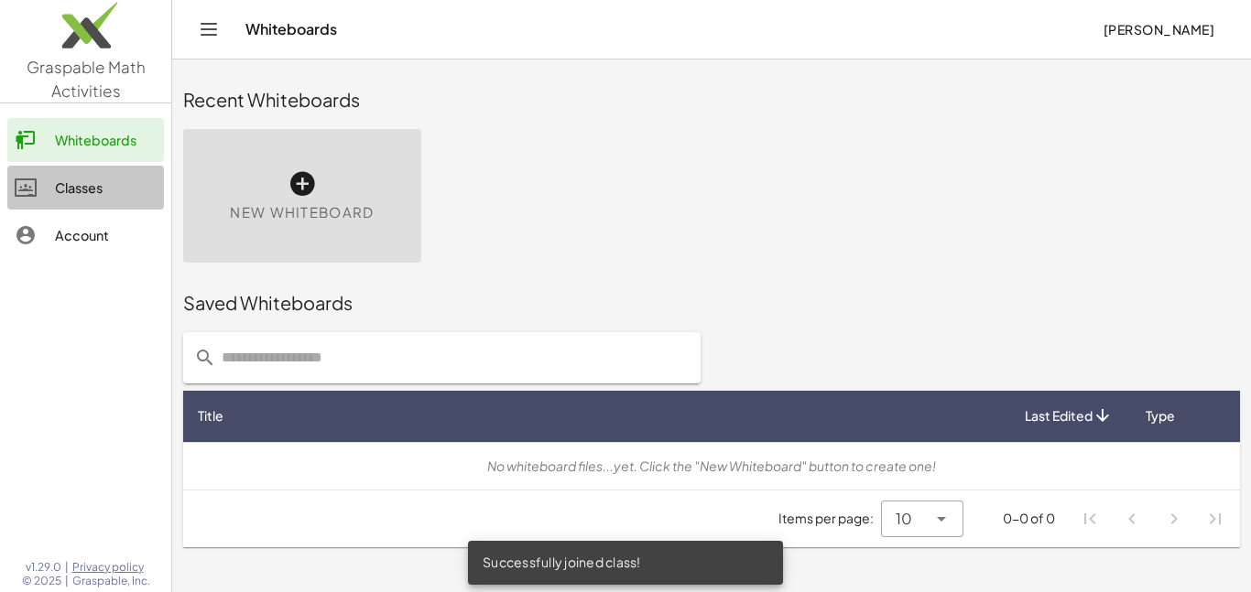 The width and height of the screenshot is (1251, 592). What do you see at coordinates (205, 358) in the screenshot?
I see `i: prepended action` at bounding box center [205, 358].